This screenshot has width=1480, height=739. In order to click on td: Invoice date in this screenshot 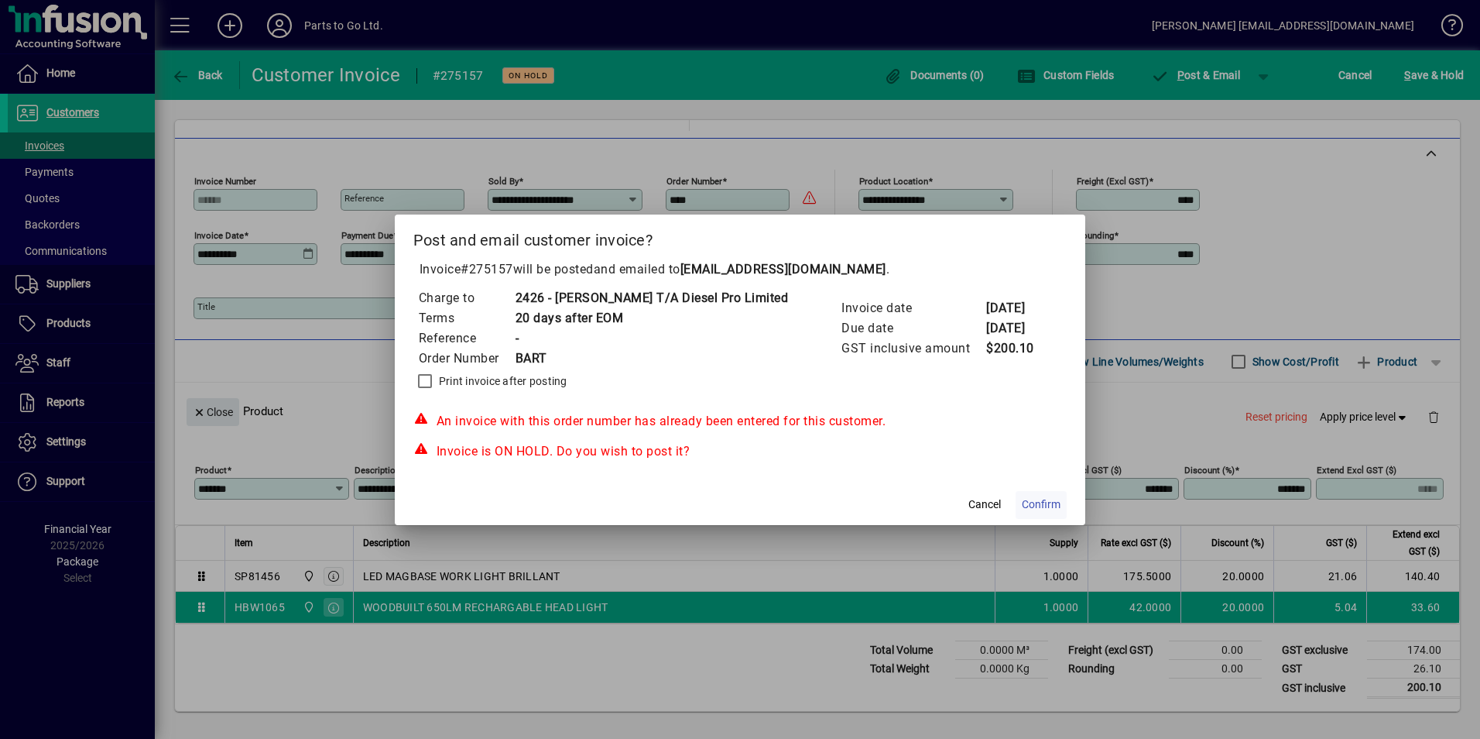, I will do `click(913, 308)`.